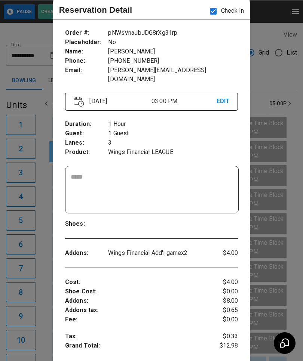 The image size is (303, 361). I want to click on p: $0.65, so click(223, 310).